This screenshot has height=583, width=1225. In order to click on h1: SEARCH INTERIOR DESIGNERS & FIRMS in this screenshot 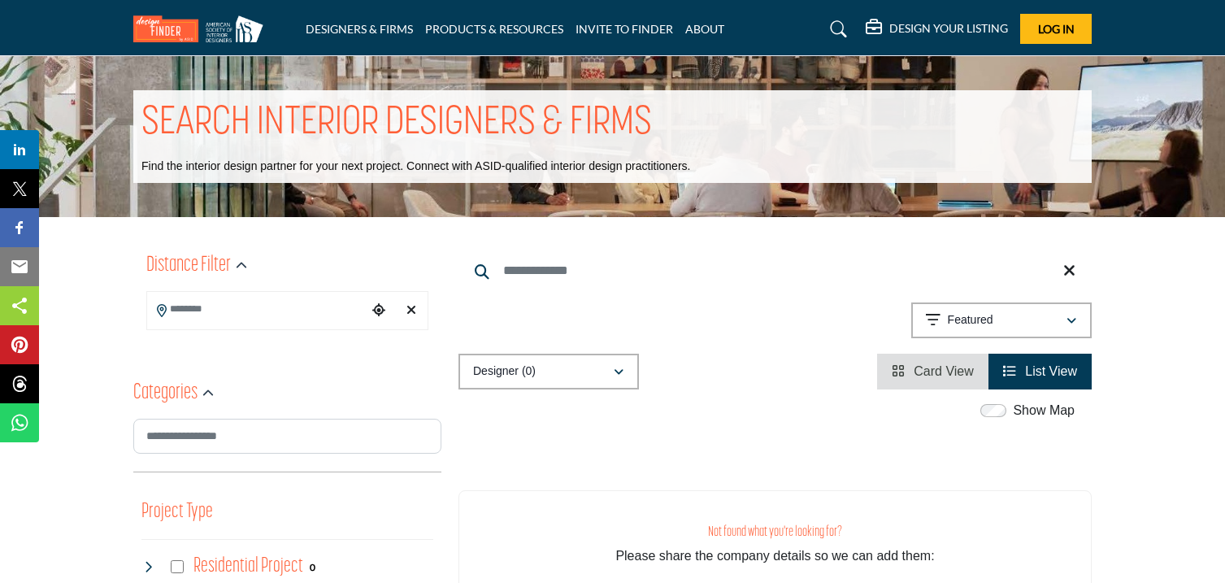, I will do `click(397, 124)`.